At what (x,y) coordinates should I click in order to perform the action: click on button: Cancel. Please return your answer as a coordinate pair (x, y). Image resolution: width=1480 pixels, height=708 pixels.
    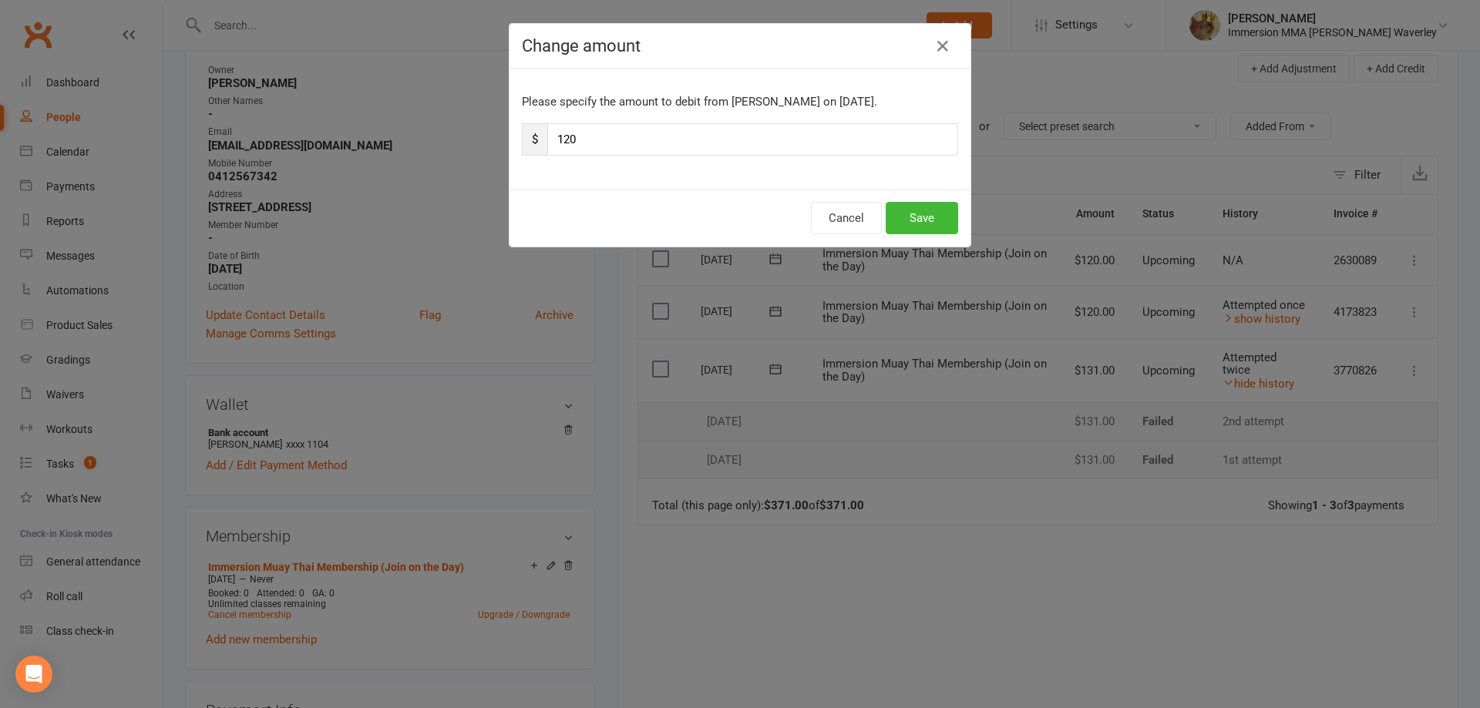
    Looking at the image, I should click on (846, 218).